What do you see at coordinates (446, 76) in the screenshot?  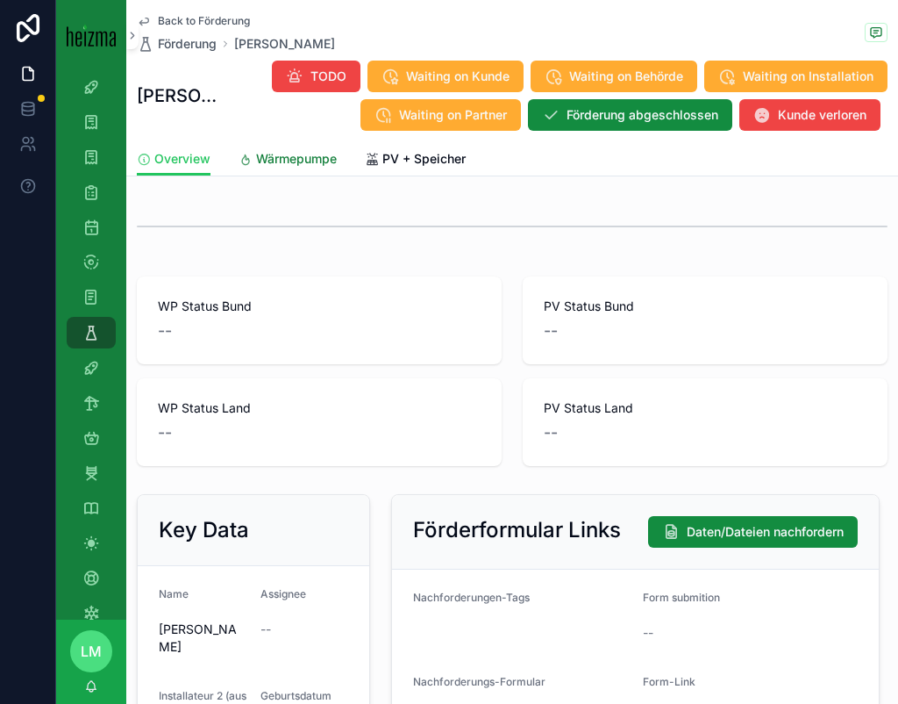 I see `button: Waiting on Kunde` at bounding box center [446, 76].